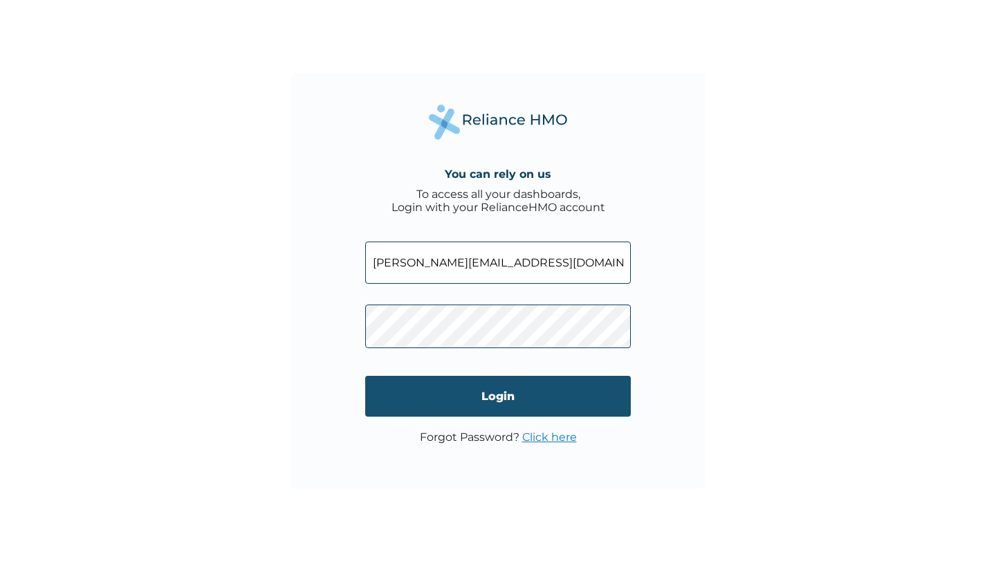 This screenshot has width=996, height=562. Describe the element at coordinates (498, 174) in the screenshot. I see `h4: You can rely on us` at that location.